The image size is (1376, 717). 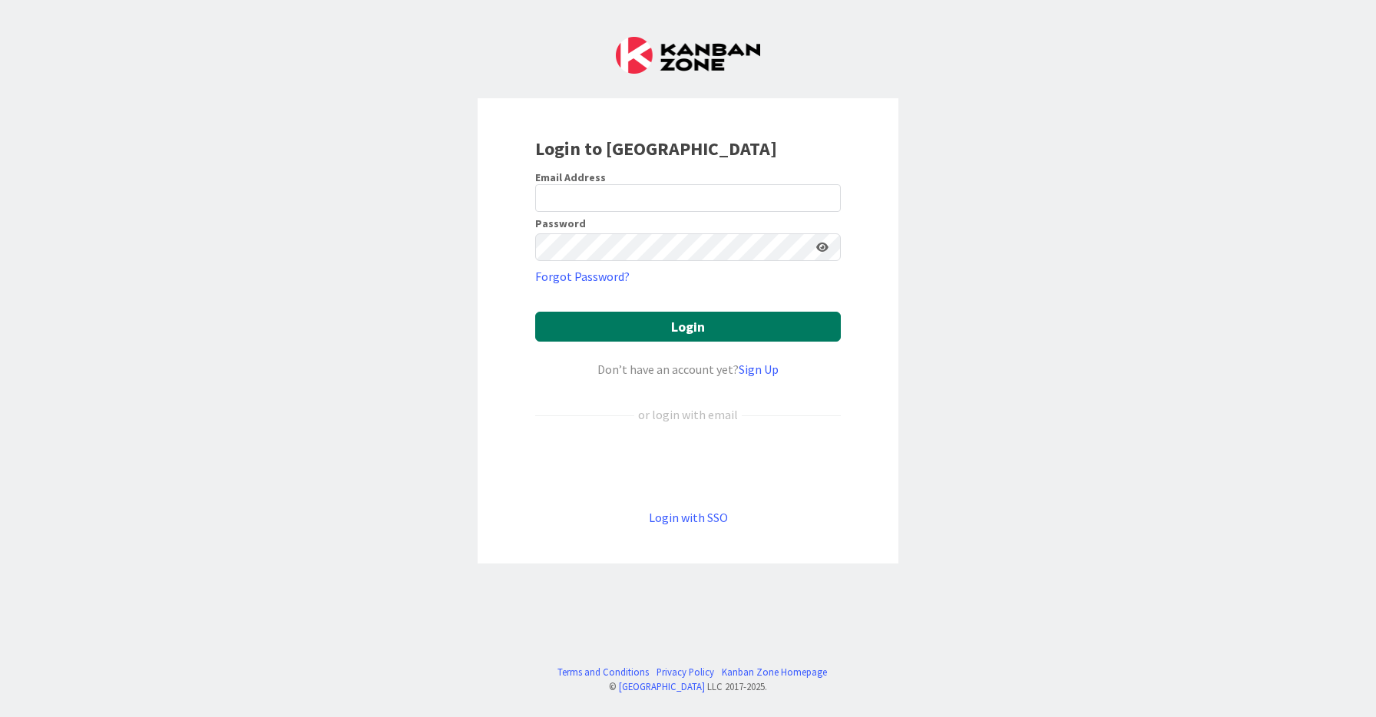 What do you see at coordinates (688, 415) in the screenshot?
I see `div: or login with email` at bounding box center [688, 415].